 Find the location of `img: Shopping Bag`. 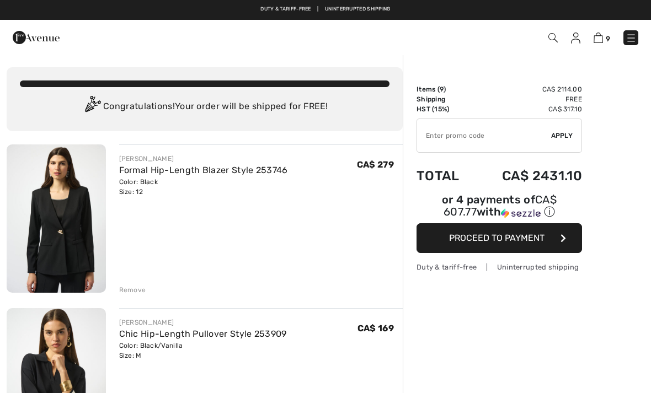

img: Shopping Bag is located at coordinates (598, 38).